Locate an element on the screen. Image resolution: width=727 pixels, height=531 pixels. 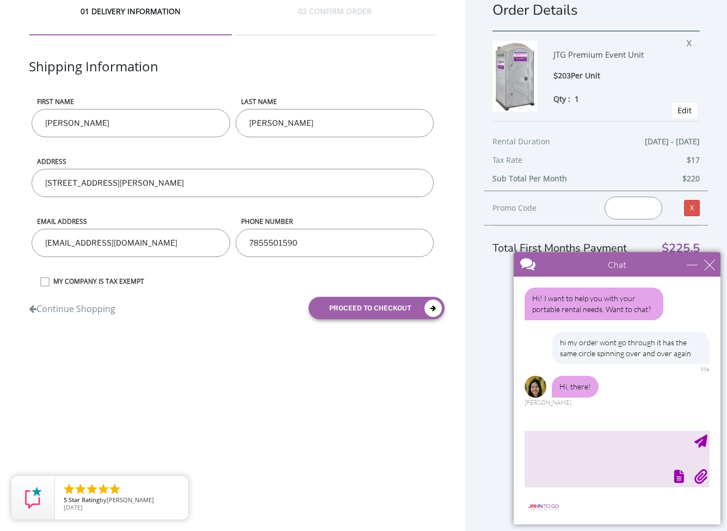
span: 1 is located at coordinates (577, 99).